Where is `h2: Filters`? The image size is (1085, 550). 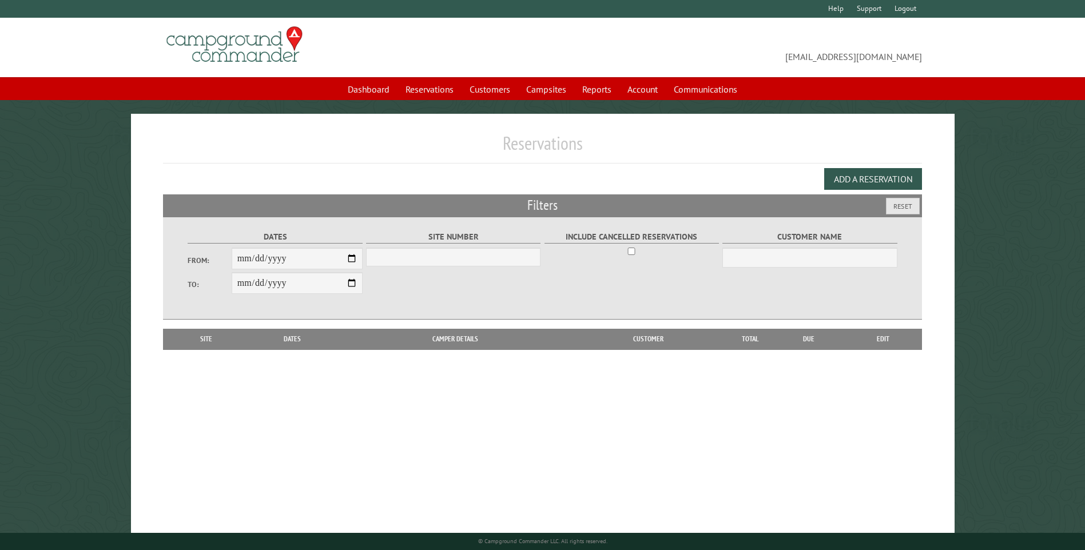
h2: Filters is located at coordinates (542, 205).